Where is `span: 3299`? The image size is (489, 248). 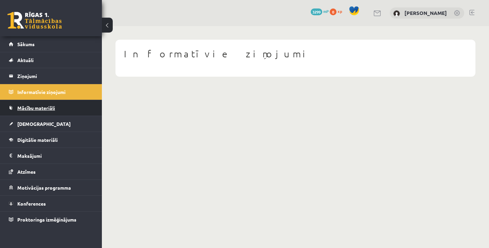 span: 3299 is located at coordinates (316, 12).